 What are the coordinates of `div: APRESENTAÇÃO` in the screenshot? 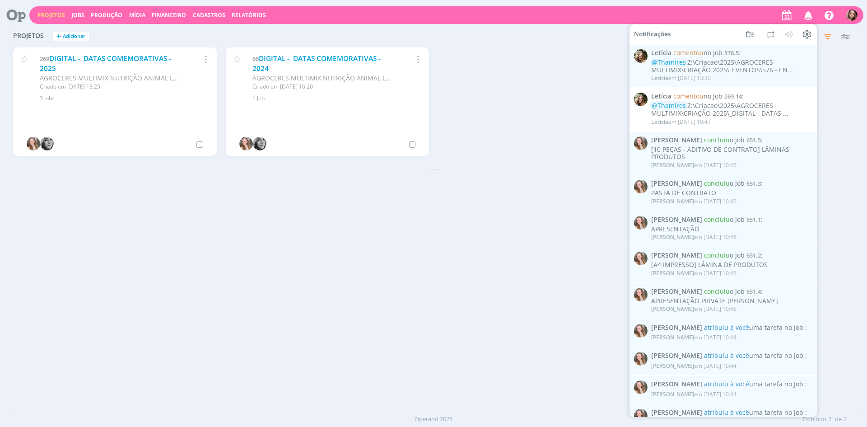 It's located at (732, 229).